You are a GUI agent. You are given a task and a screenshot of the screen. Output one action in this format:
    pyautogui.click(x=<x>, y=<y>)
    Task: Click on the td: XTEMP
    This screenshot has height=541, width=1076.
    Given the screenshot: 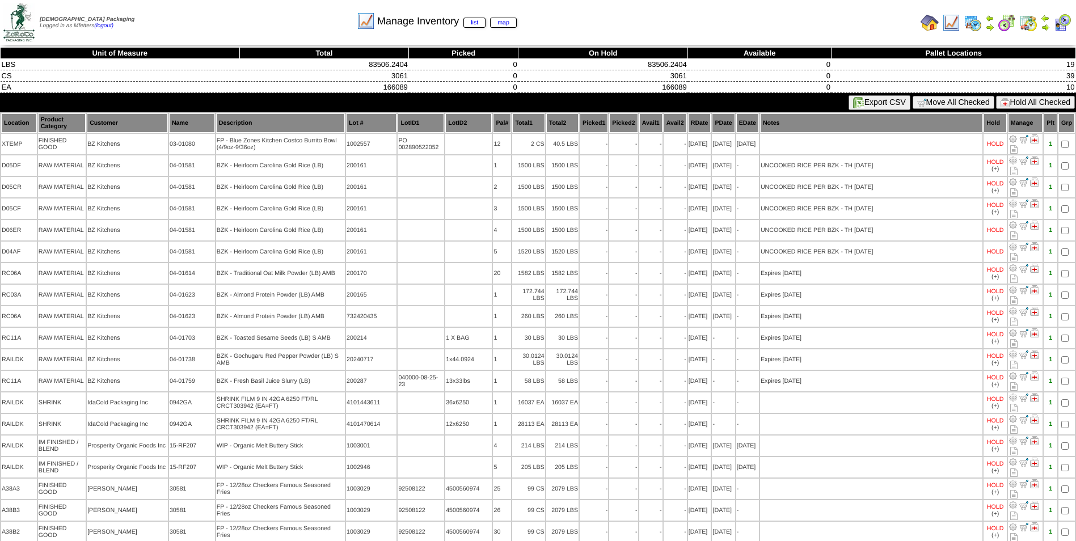 What is the action you would take?
    pyautogui.click(x=19, y=144)
    